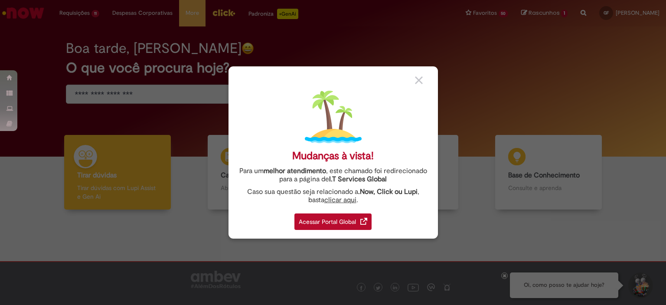 The image size is (666, 305). I want to click on img: close_button_grey.png, so click(419, 80).